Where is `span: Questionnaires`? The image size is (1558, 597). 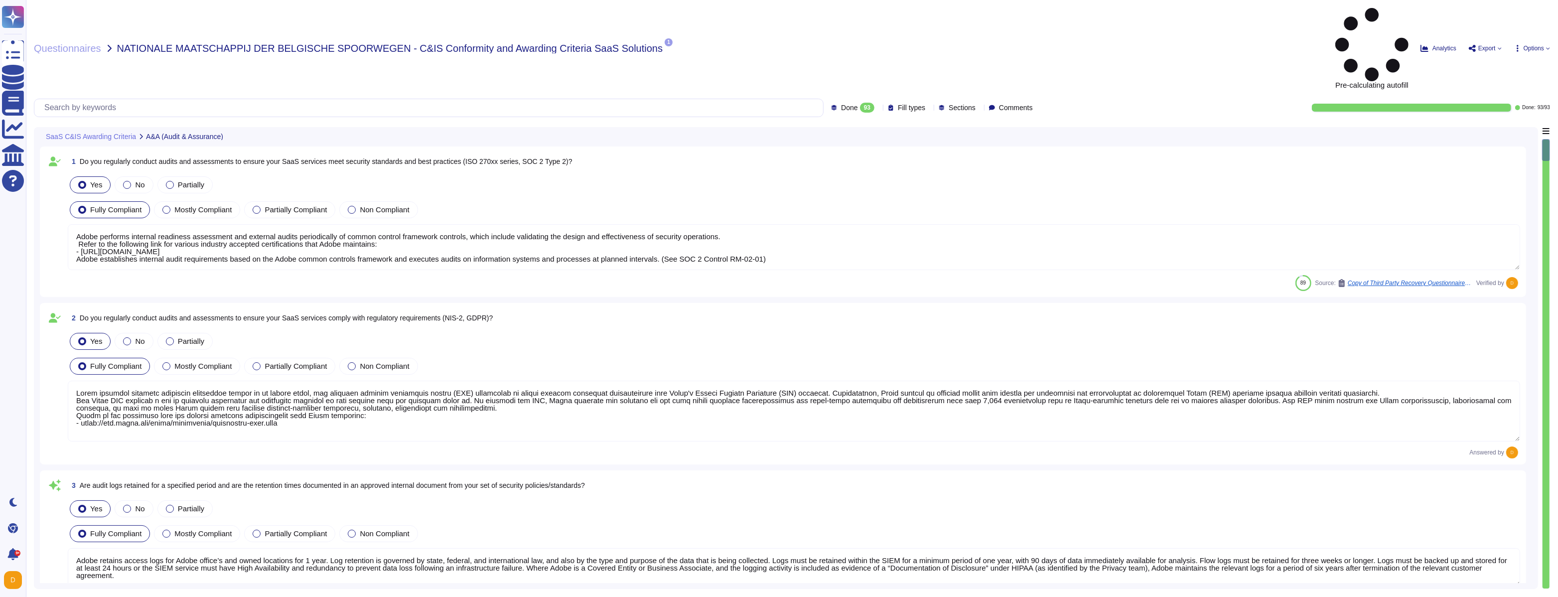
span: Questionnaires is located at coordinates (67, 48).